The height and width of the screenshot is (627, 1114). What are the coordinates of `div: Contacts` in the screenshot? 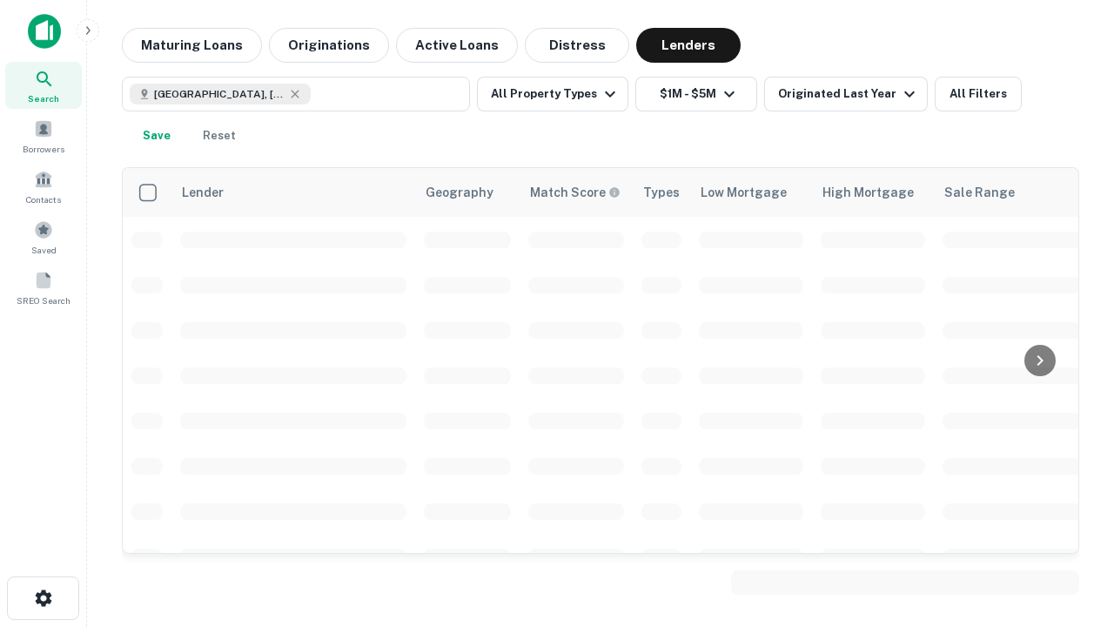 It's located at (44, 186).